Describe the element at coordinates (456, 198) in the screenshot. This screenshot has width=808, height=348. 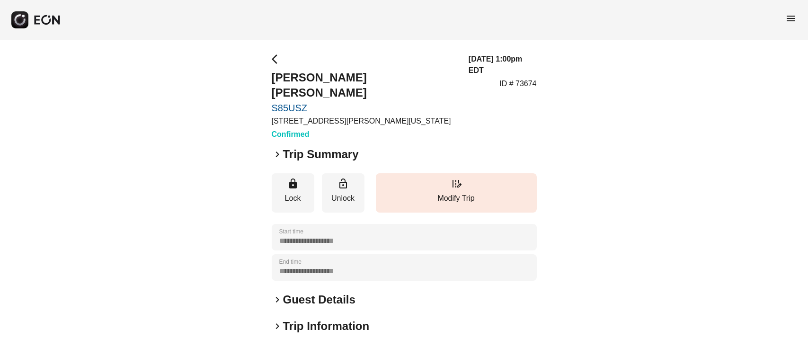
I see `p: Modify Trip` at that location.